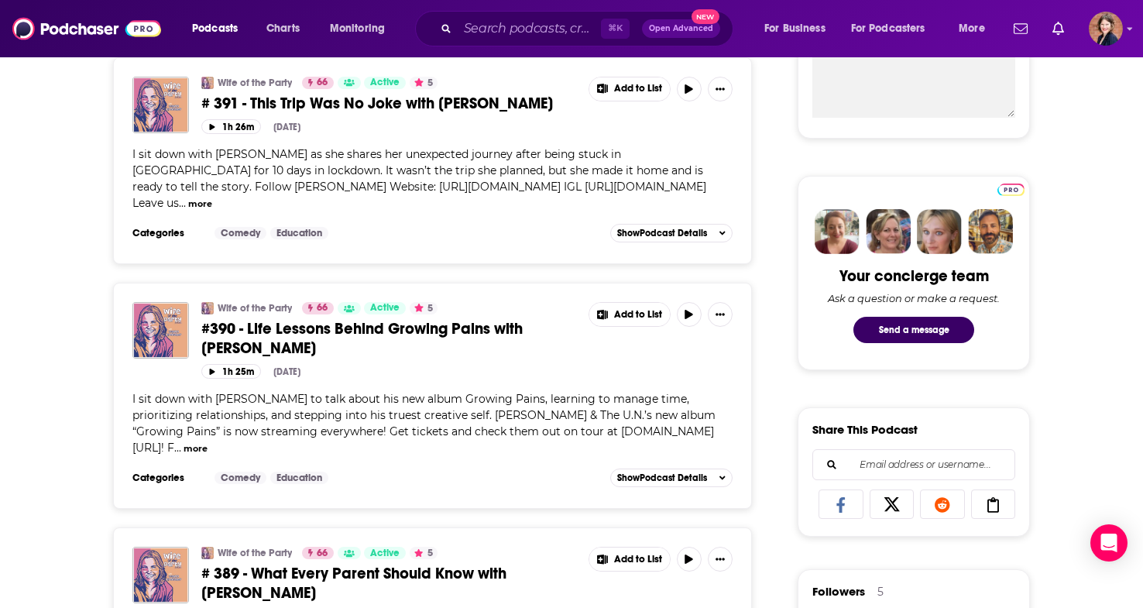 Image resolution: width=1143 pixels, height=608 pixels. I want to click on span: ⌘ K, so click(615, 29).